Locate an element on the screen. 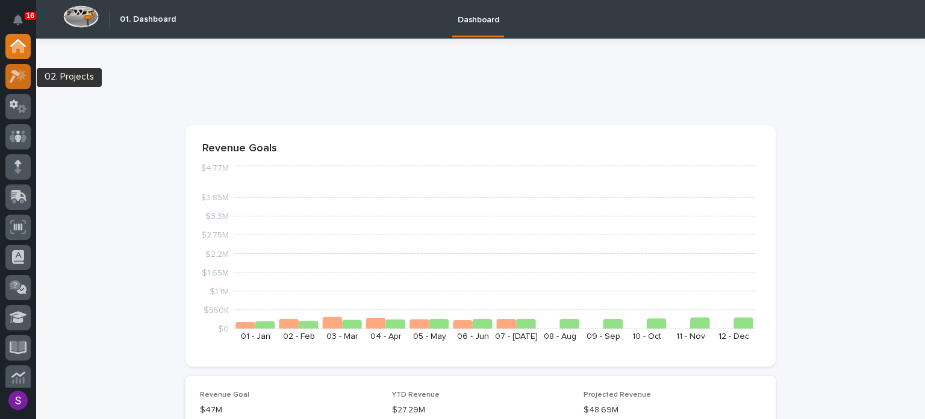  text: 02 - Feb is located at coordinates (299, 336).